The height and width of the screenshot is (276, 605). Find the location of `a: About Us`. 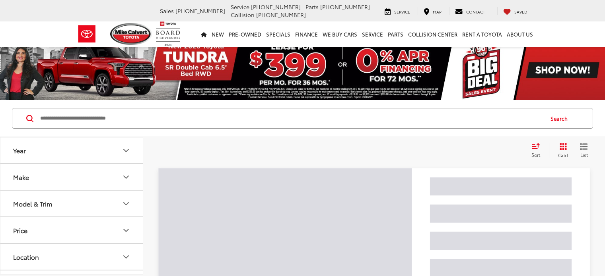

a: About Us is located at coordinates (520, 34).